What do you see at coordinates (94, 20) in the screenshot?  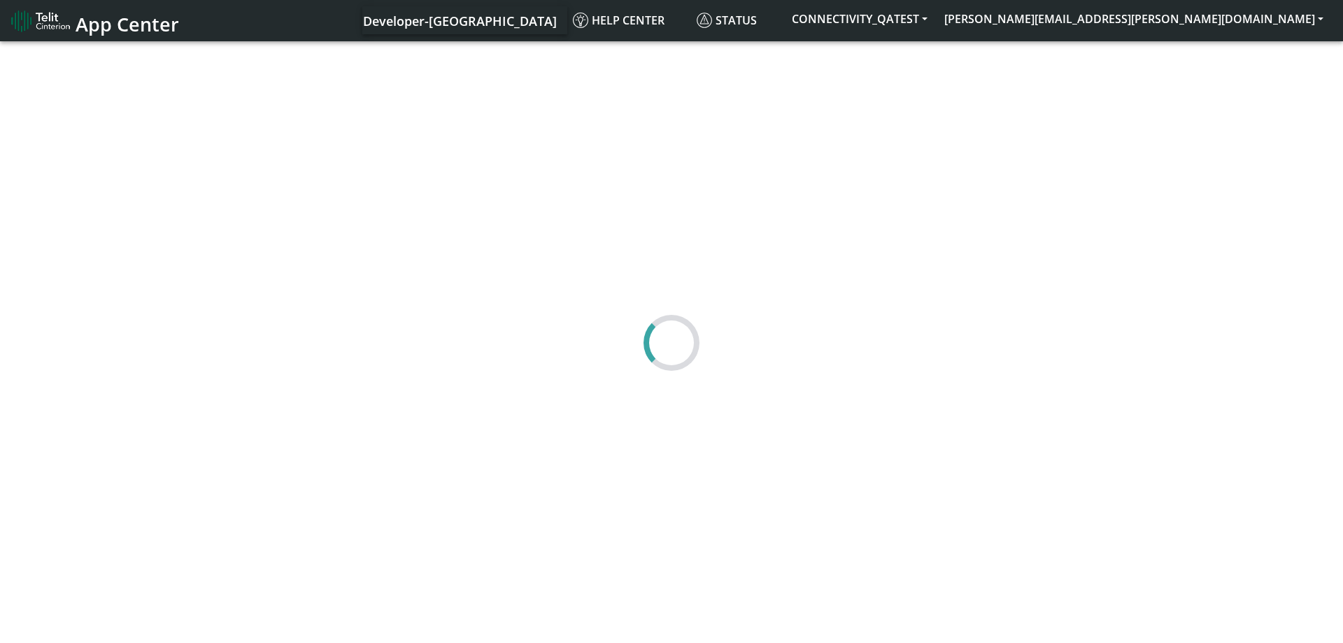 I see `a: App Center` at bounding box center [94, 20].